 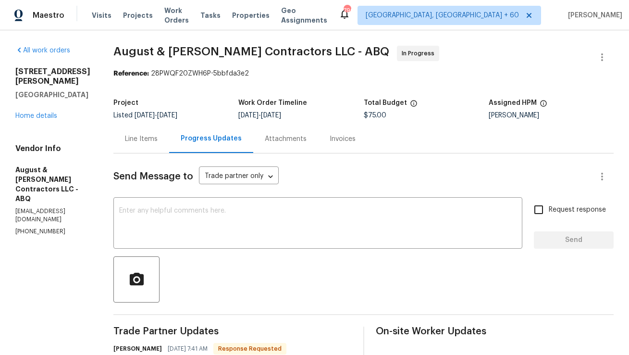 What do you see at coordinates (363, 74) in the screenshot?
I see `div: 28PWQF20ZWH6P-5bbfda3e2` at bounding box center [363, 74].